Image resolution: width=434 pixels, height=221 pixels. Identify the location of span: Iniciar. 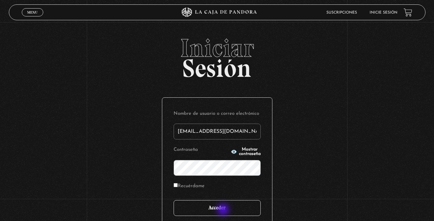
(217, 48).